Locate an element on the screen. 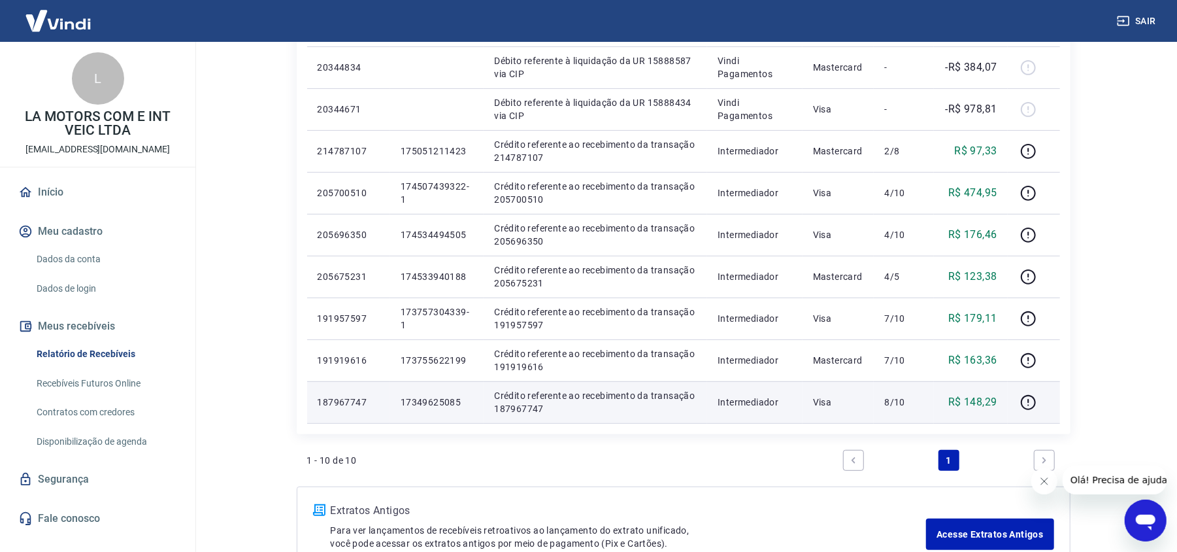 Image resolution: width=1177 pixels, height=552 pixels. button: Meu cadastro is located at coordinates (97, 231).